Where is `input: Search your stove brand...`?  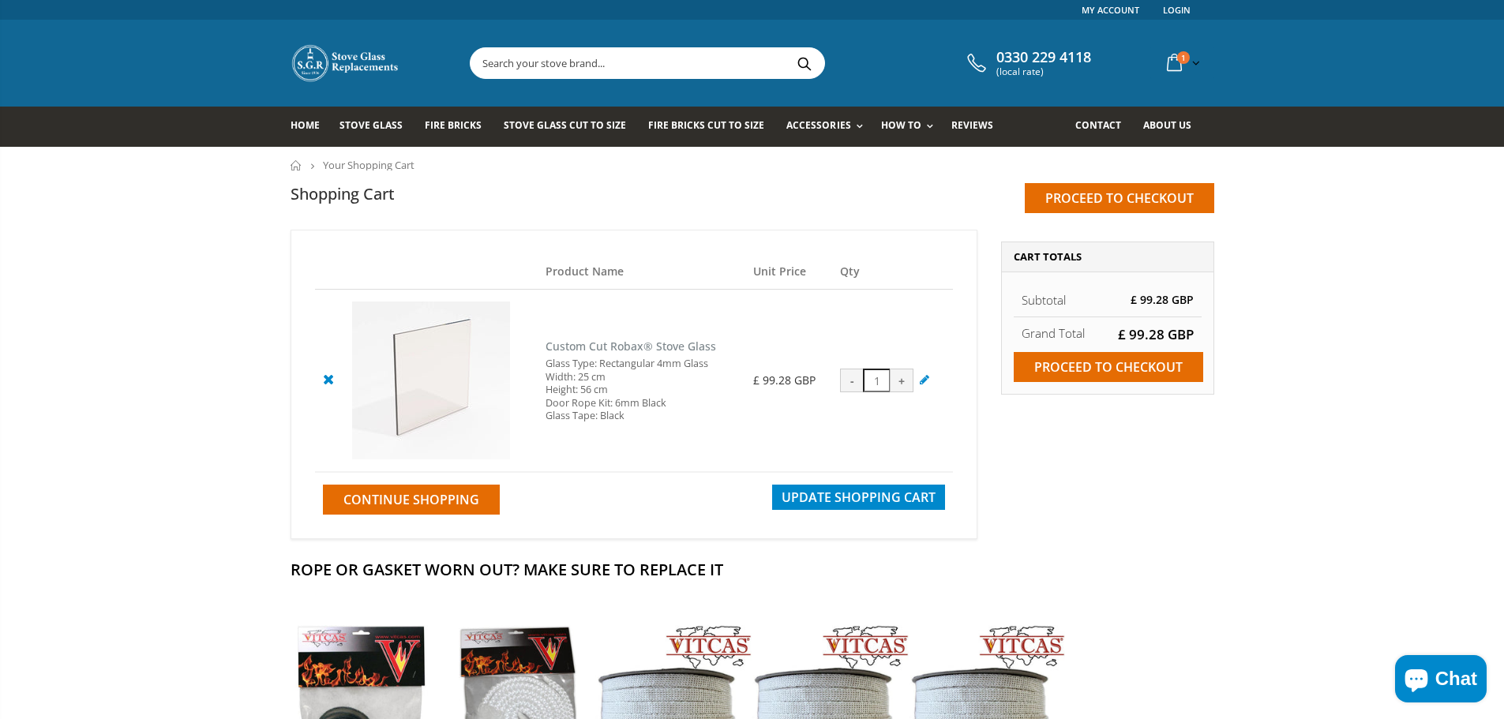
input: Search your stove brand... is located at coordinates (736, 63).